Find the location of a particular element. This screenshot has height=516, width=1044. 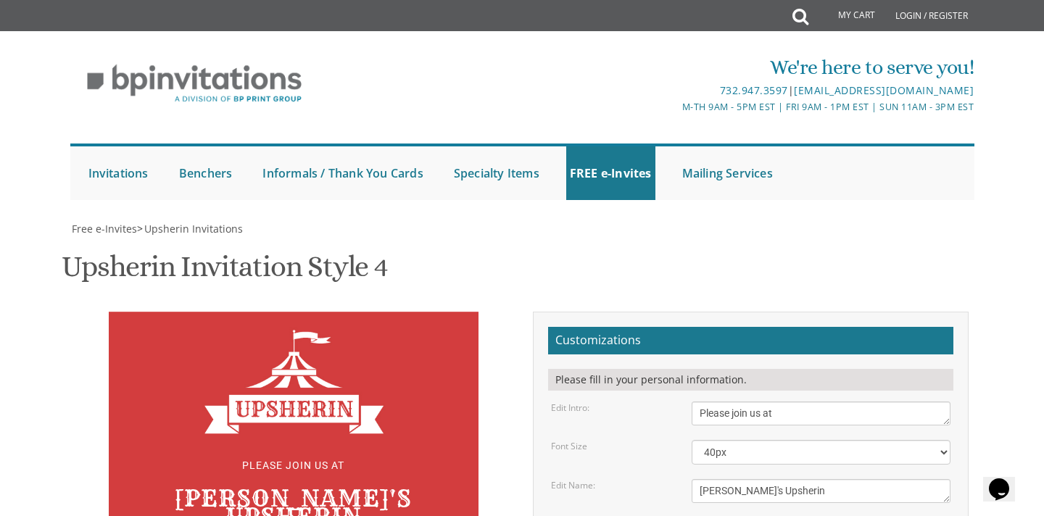

div: We're here to serve you! is located at coordinates (673, 67).